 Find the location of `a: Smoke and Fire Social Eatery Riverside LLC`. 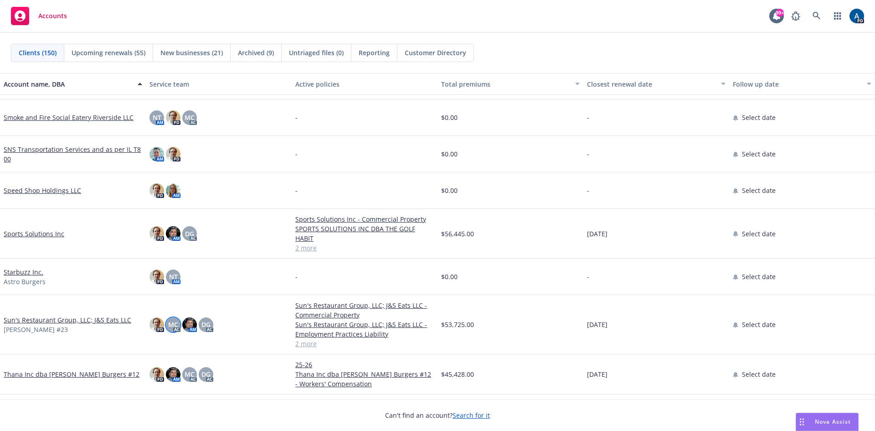

a: Smoke and Fire Social Eatery Riverside LLC is located at coordinates (68, 117).